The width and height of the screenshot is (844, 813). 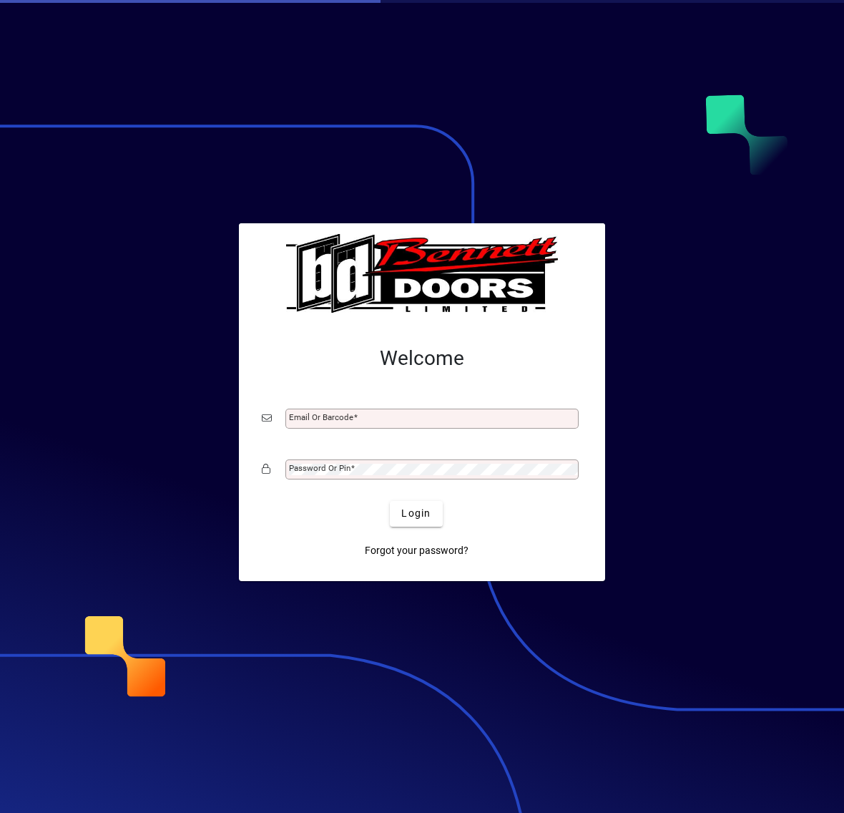 What do you see at coordinates (416, 550) in the screenshot?
I see `span: Forgot your password?` at bounding box center [416, 550].